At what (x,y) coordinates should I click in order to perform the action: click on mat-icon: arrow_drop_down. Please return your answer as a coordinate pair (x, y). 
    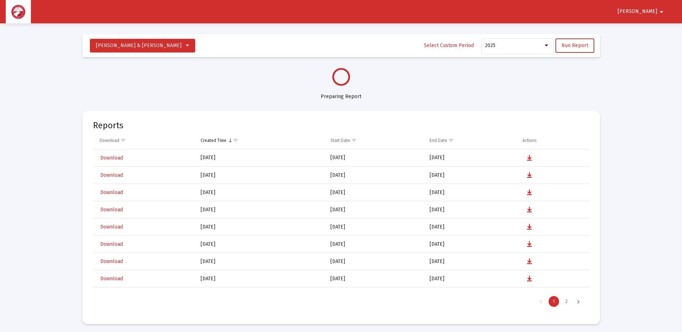
    Looking at the image, I should click on (662, 12).